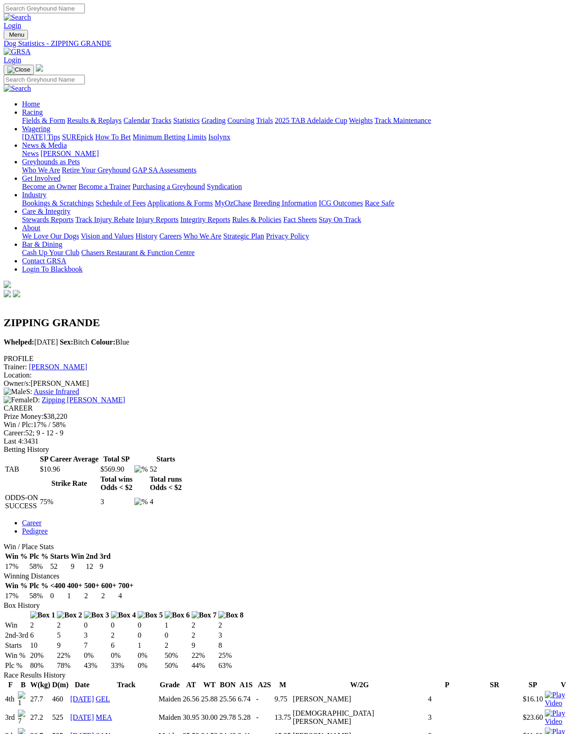 The image size is (587, 734). Describe the element at coordinates (150, 615) in the screenshot. I see `img: Box 5` at that location.